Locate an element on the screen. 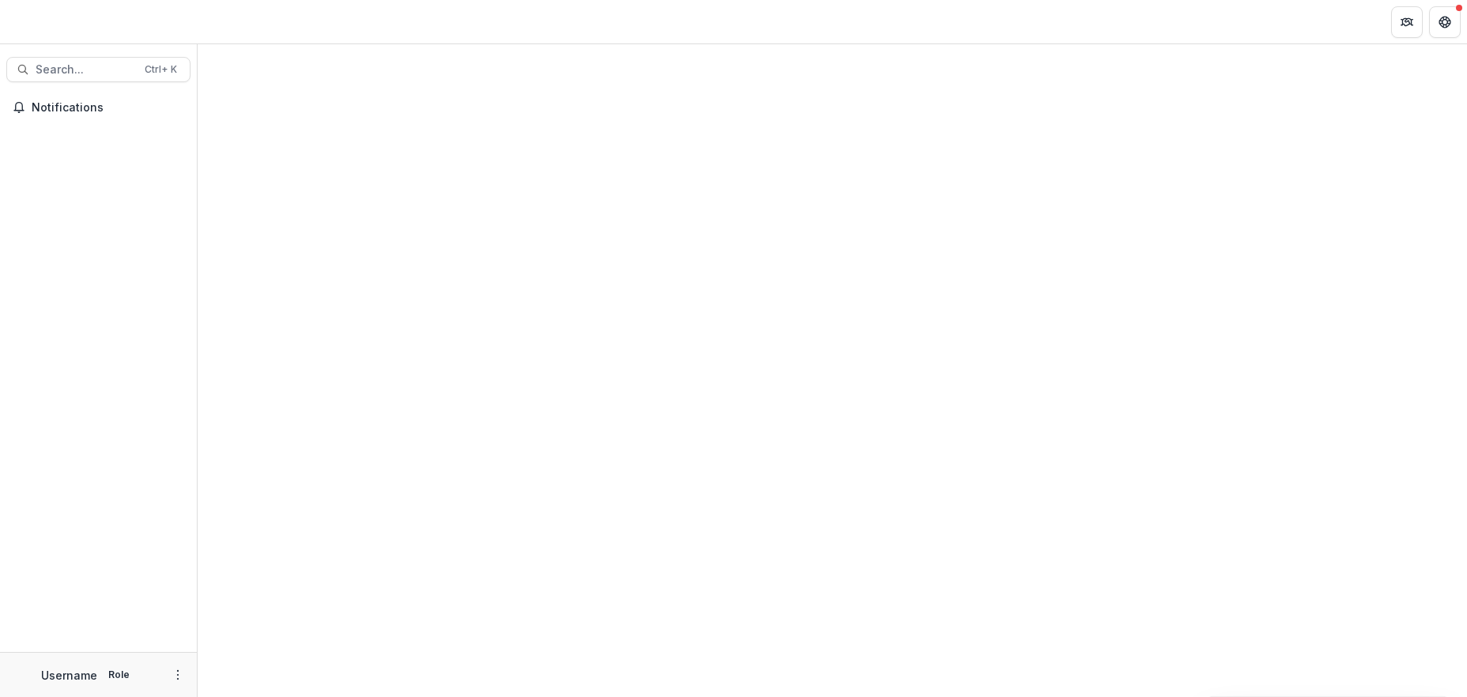 The height and width of the screenshot is (697, 1467). button: More is located at coordinates (178, 675).